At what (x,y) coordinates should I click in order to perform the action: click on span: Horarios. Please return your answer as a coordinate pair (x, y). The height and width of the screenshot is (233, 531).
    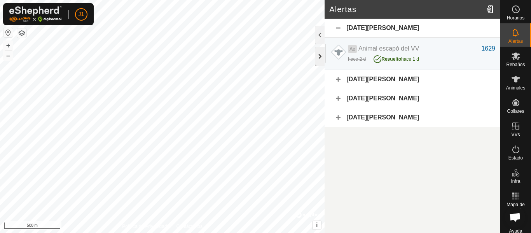
    Looking at the image, I should click on (516, 18).